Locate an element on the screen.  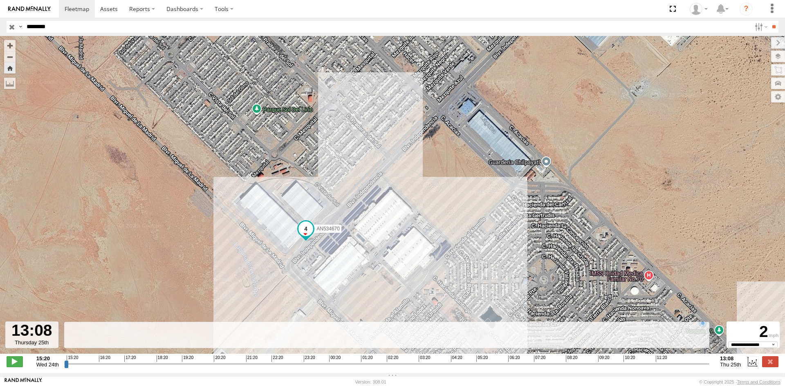
span: 17:20 is located at coordinates (130, 359).